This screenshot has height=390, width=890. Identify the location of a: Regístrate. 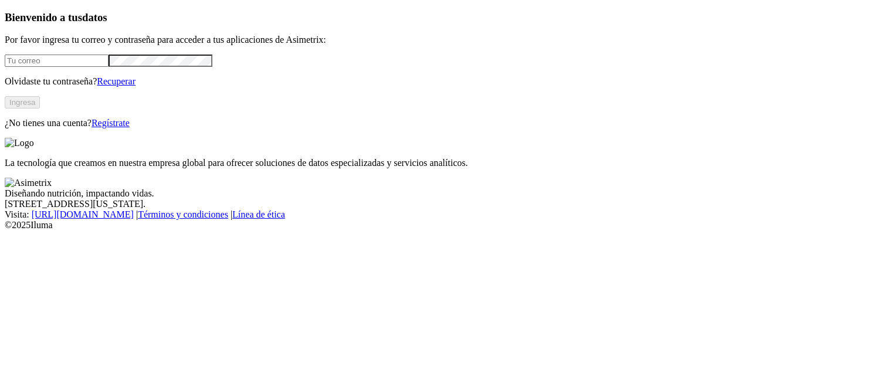
(110, 123).